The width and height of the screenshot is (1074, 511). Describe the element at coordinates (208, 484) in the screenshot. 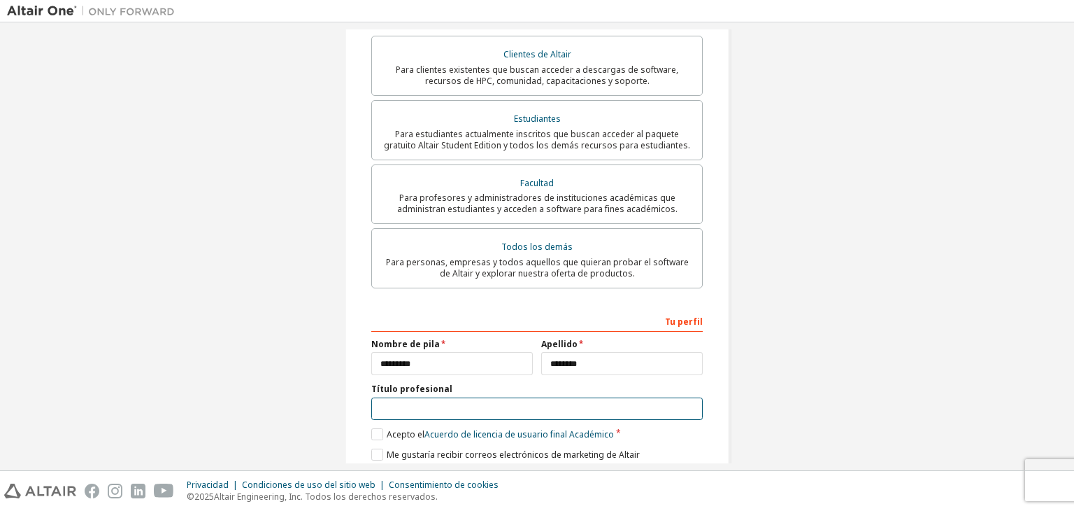

I see `font: Privacidad` at that location.